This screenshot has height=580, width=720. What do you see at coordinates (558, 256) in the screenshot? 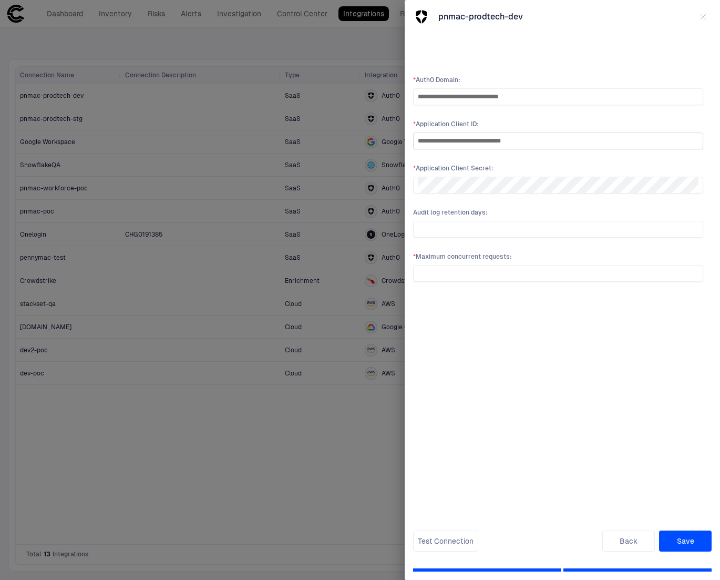
I see `span: Maximum concurrent requests :` at bounding box center [558, 256].